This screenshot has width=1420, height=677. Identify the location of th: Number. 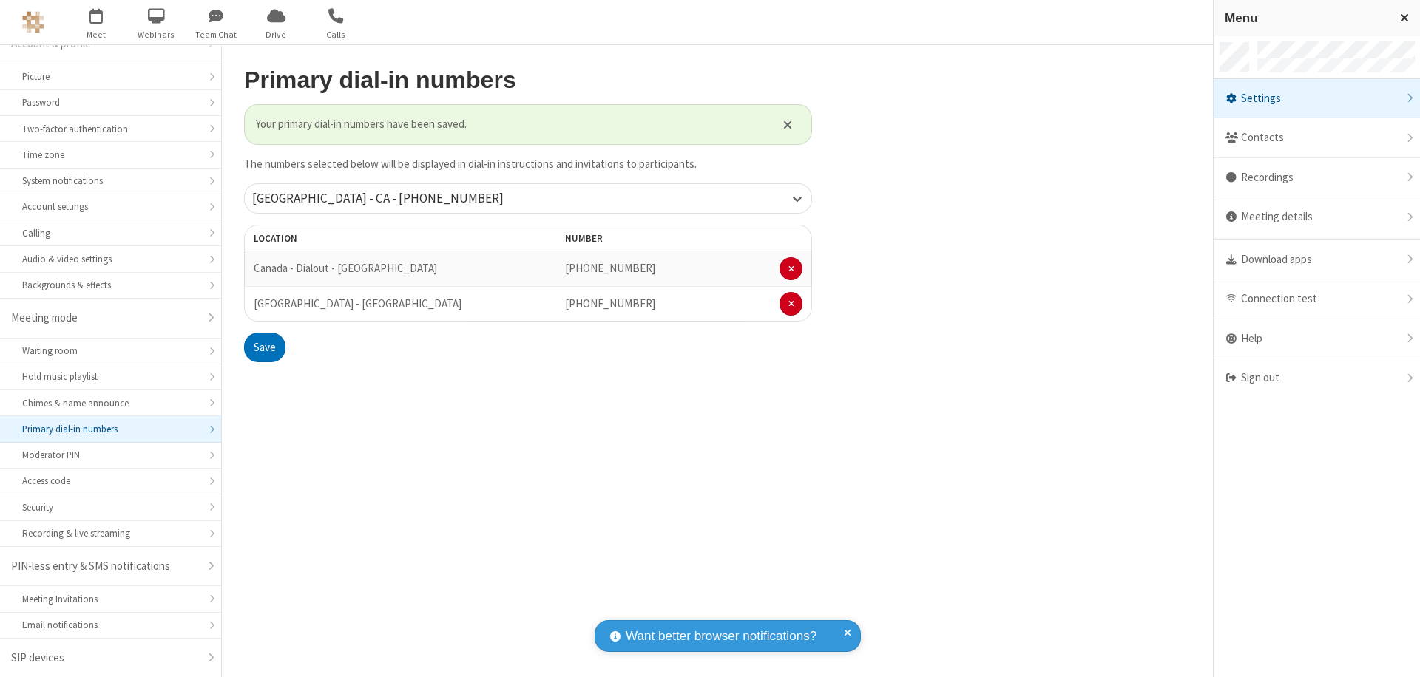
(684, 238).